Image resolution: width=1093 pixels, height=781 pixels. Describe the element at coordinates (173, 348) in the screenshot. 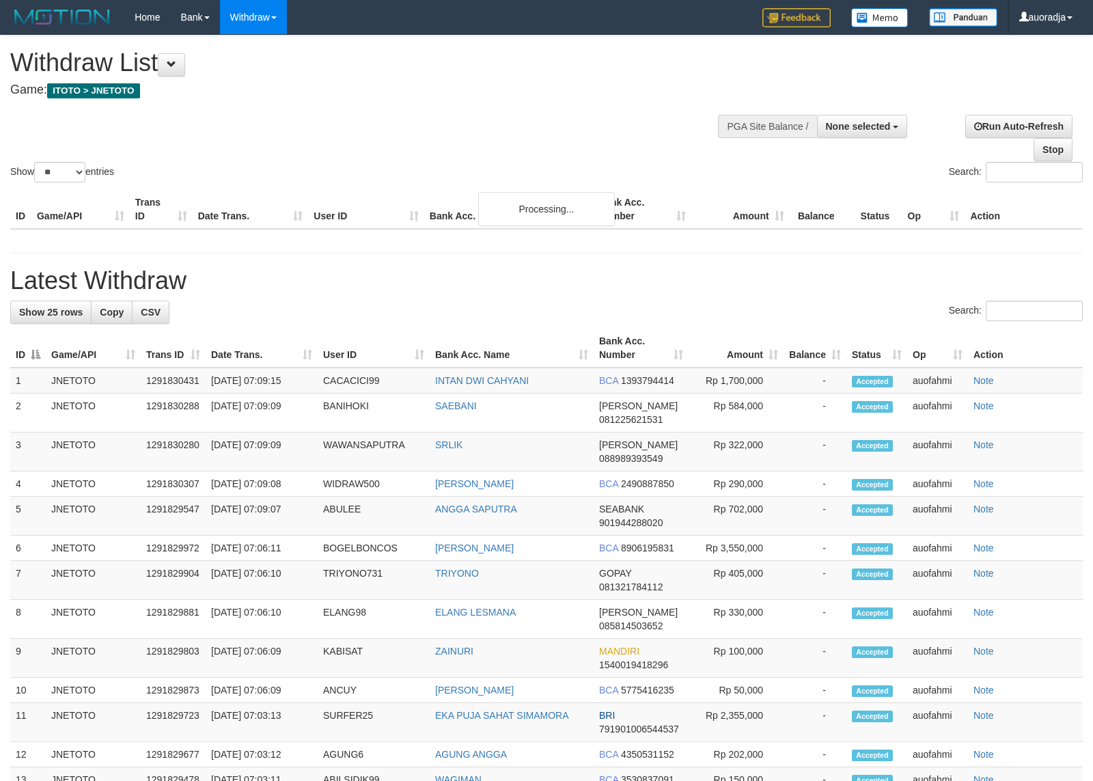

I see `th: Trans ID: activate to sort column ascending` at that location.